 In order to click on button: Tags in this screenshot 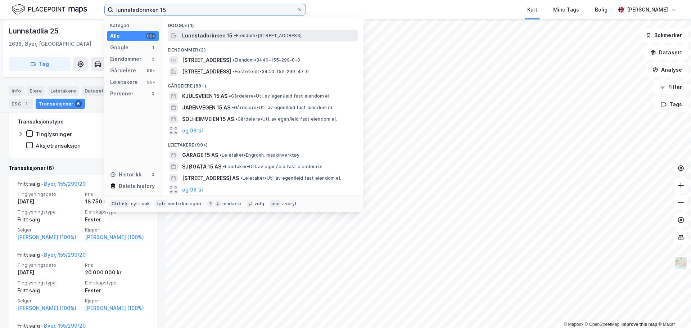, I will do `click(671, 104)`.